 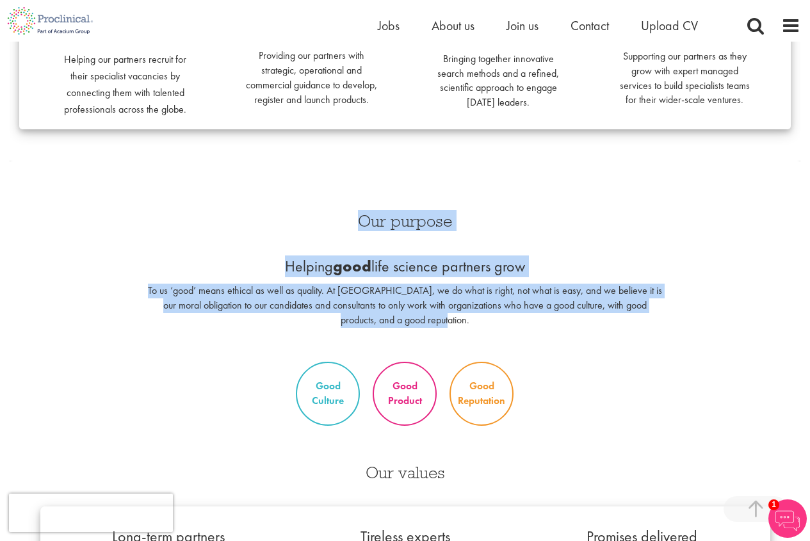 I want to click on a: Jobs, so click(x=389, y=26).